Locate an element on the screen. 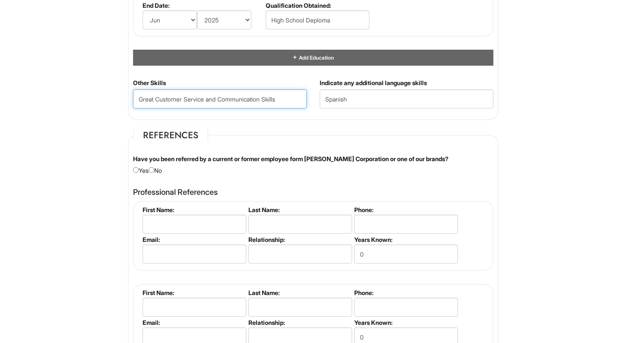  label: Indicate any additional language skills is located at coordinates (374, 83).